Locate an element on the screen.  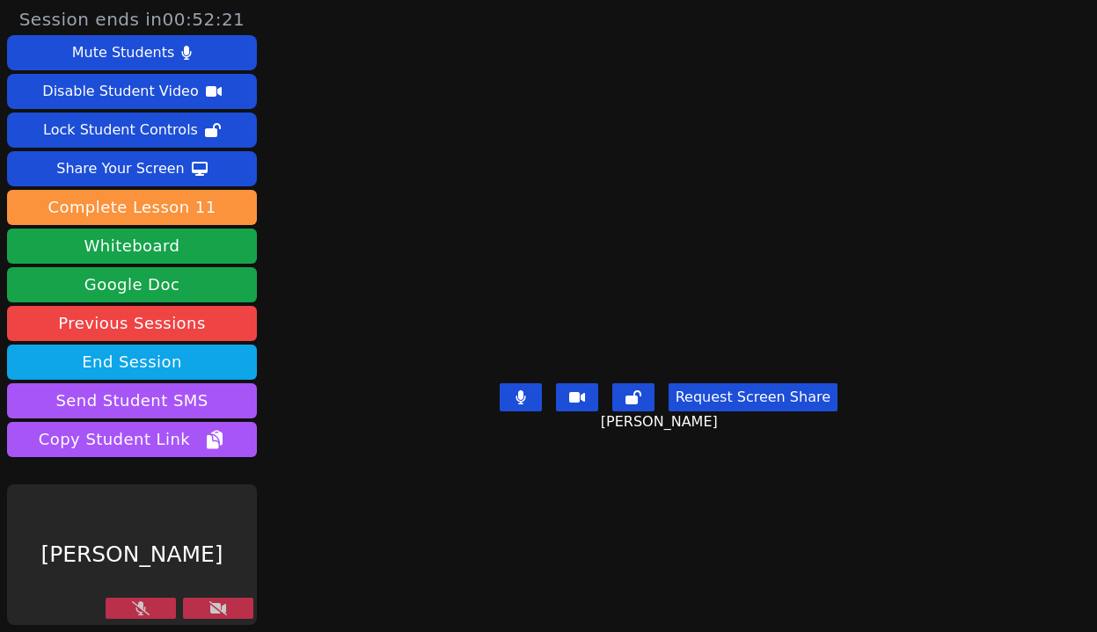
span: Copy Student Link is located at coordinates (132, 440).